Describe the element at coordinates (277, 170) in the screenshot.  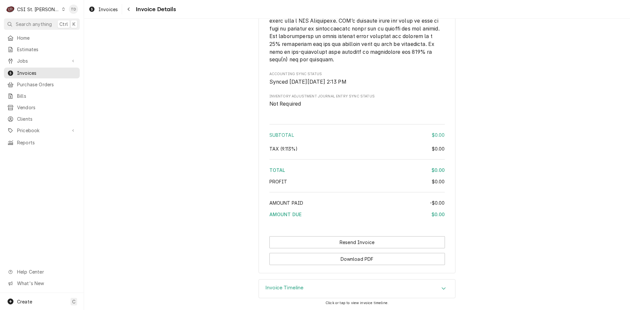
I see `span: Total` at that location.